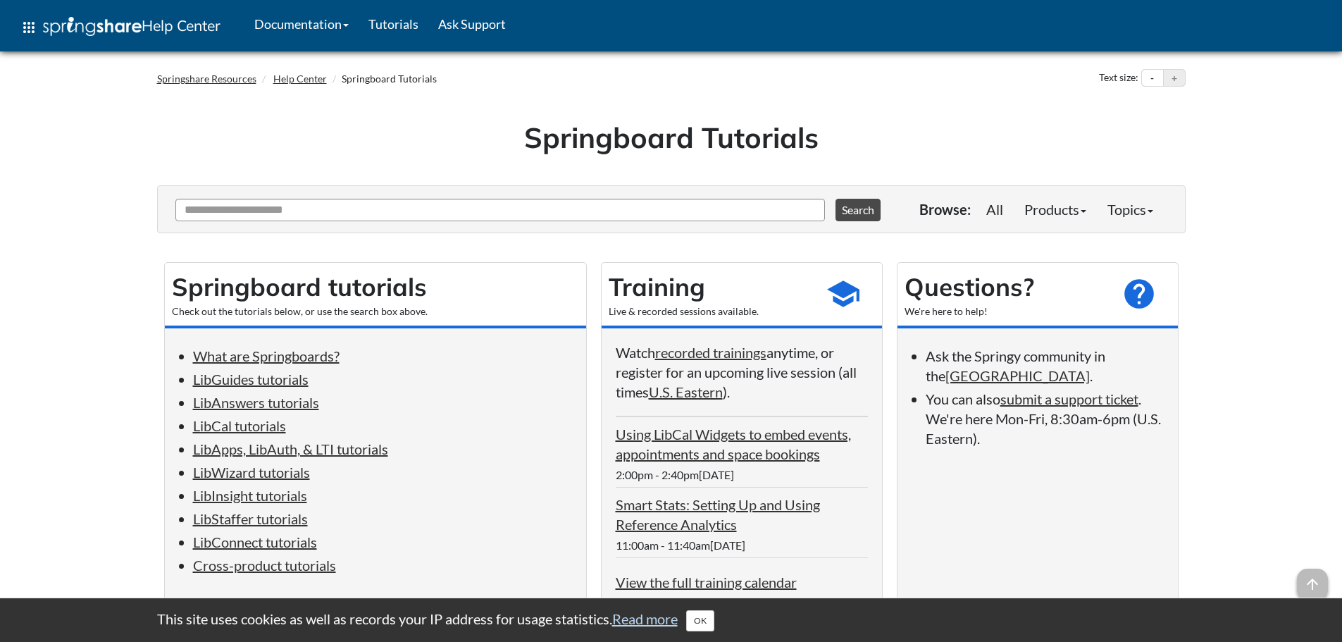 This screenshot has width=1342, height=642. What do you see at coordinates (1139, 294) in the screenshot?
I see `span: help` at bounding box center [1139, 294].